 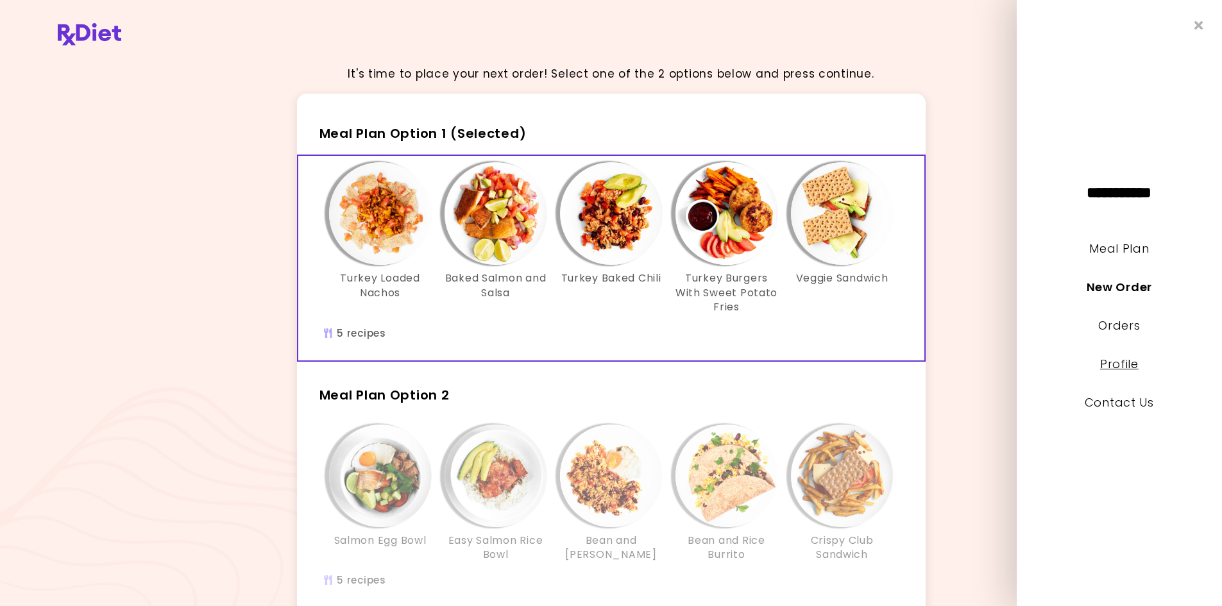 What do you see at coordinates (496, 238) in the screenshot?
I see `div: Info - Baked Salmon and Salsa - Meal Plan Option 1 (Selected)` at bounding box center [496, 238].